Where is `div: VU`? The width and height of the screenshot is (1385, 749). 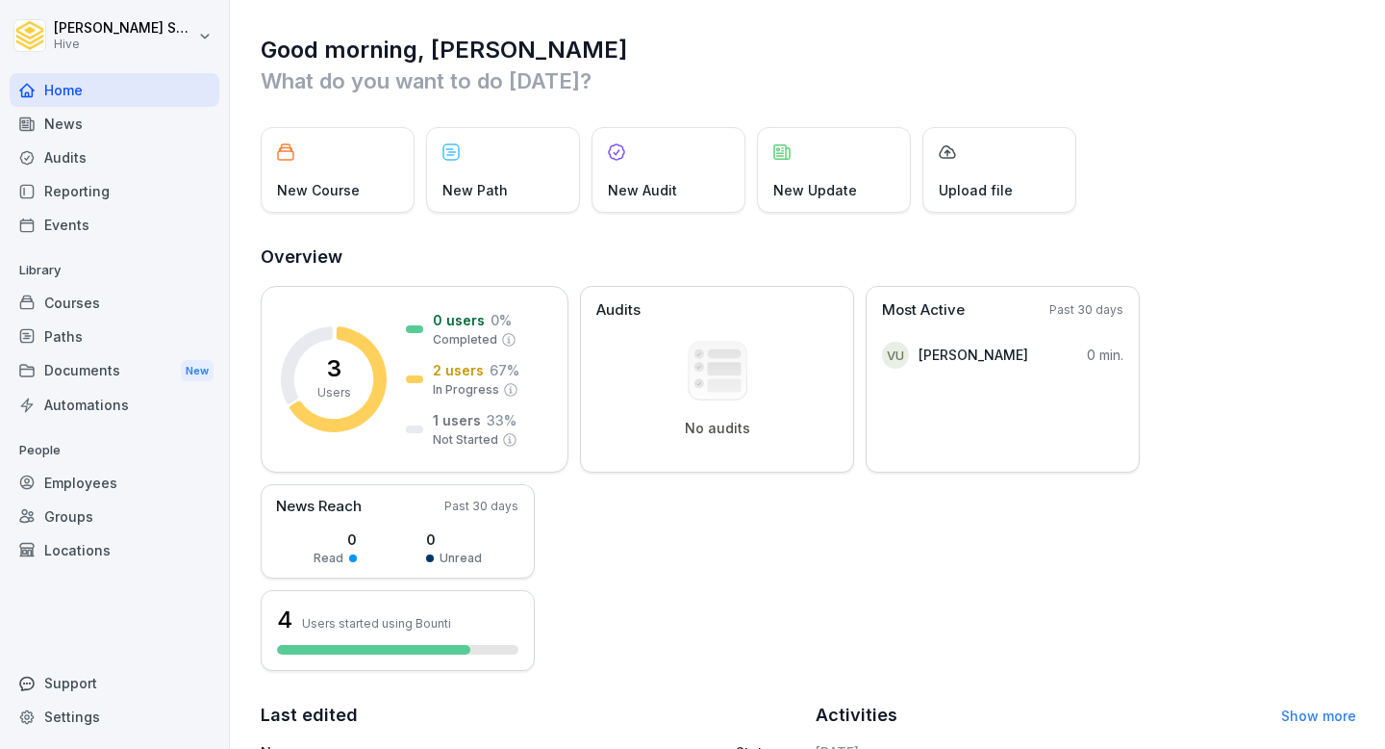 div: VU is located at coordinates (896, 355).